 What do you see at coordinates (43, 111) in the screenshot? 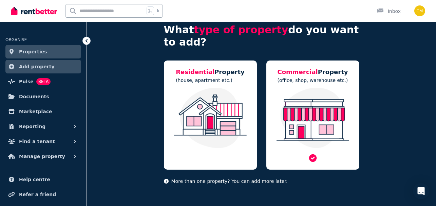
I see `a: Marketplace` at bounding box center [43, 111].